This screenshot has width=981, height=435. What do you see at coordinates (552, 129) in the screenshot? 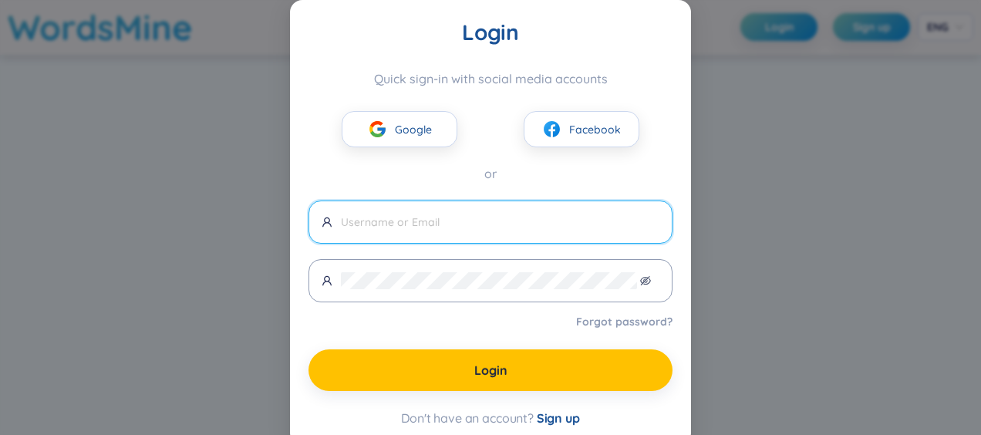
I see `img: facebook` at bounding box center [552, 129].